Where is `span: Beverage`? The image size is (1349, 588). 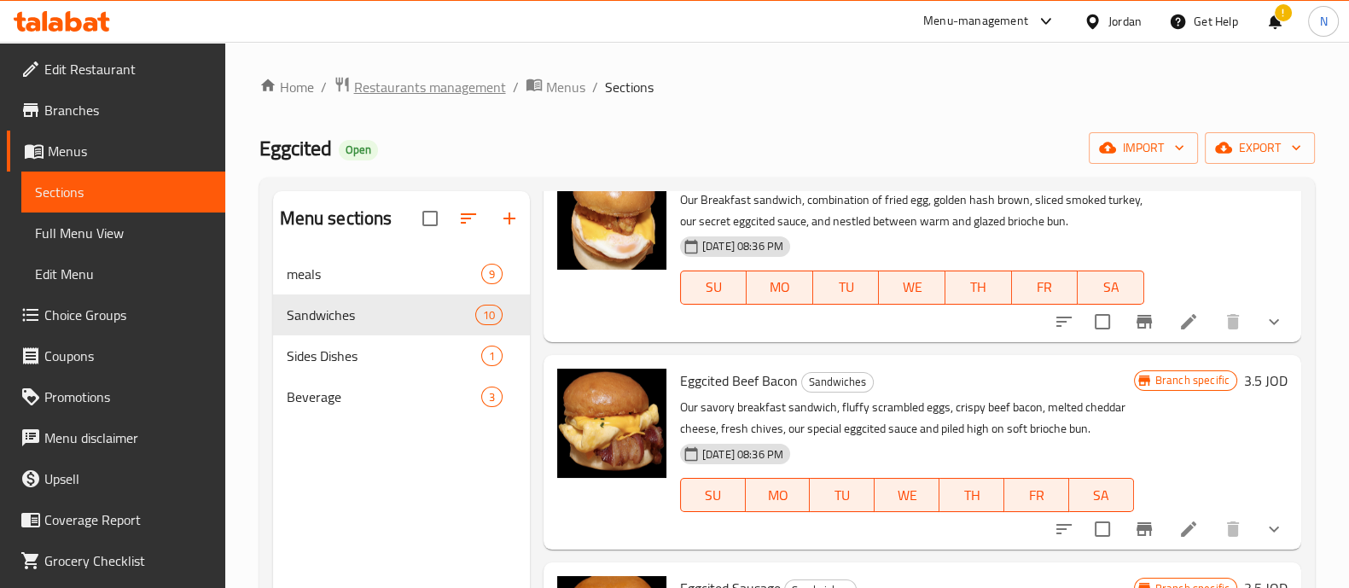 span: Beverage is located at coordinates (384, 397).